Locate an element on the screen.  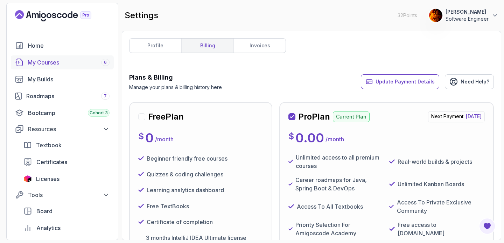
a: billing is located at coordinates (207, 46).